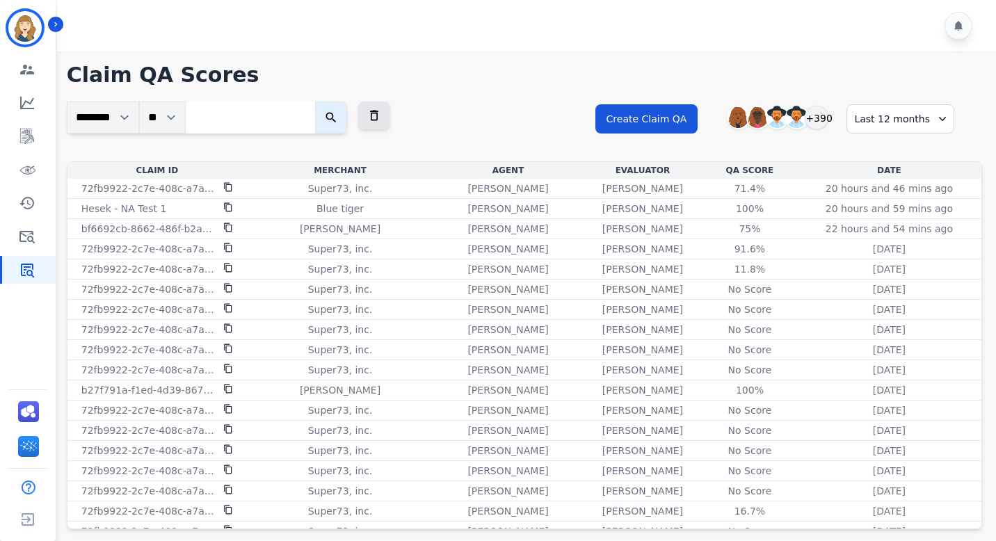 This screenshot has width=996, height=541. I want to click on p: 22 hours and 54 mins ago, so click(889, 229).